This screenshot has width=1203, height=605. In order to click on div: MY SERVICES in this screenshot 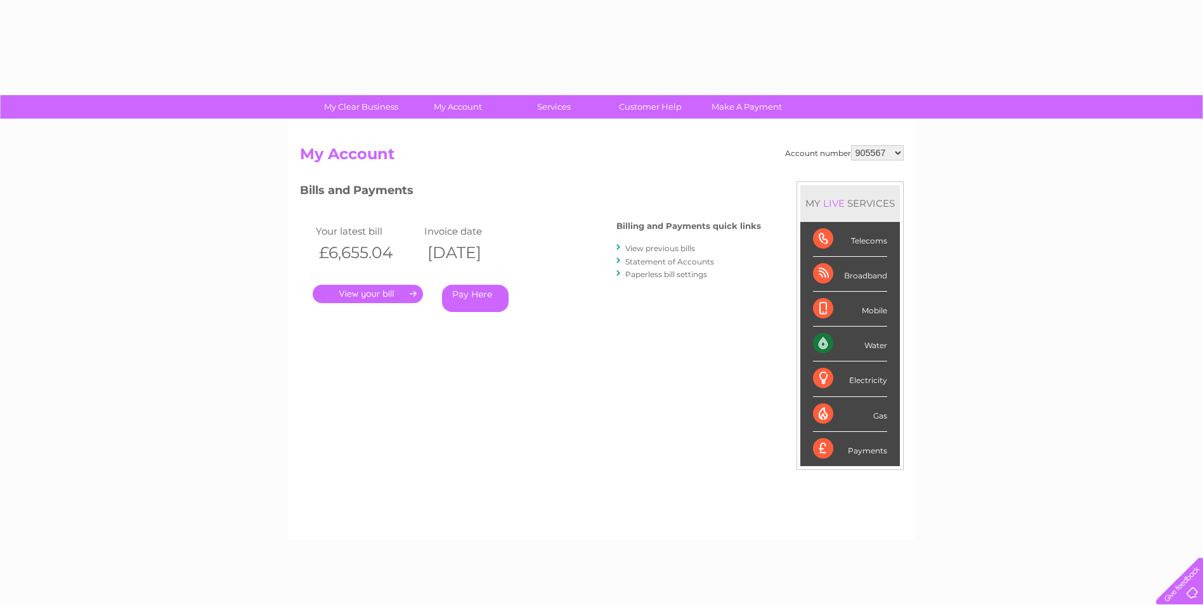, I will do `click(850, 203)`.